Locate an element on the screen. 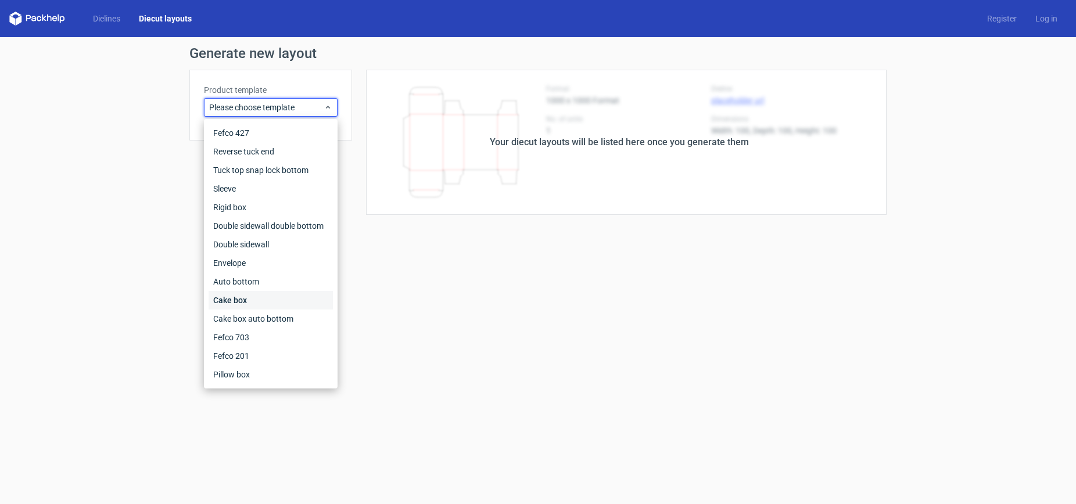 This screenshot has height=504, width=1076. div: Sleeve is located at coordinates (271, 189).